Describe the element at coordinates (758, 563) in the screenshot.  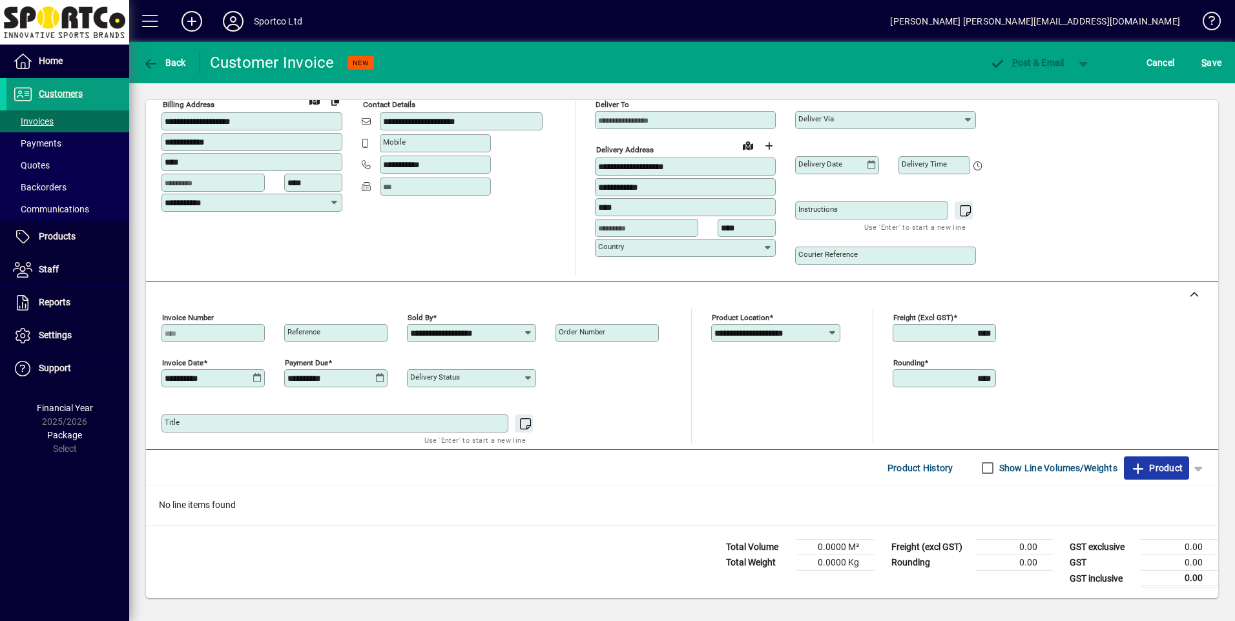
I see `td: Total Weight` at that location.